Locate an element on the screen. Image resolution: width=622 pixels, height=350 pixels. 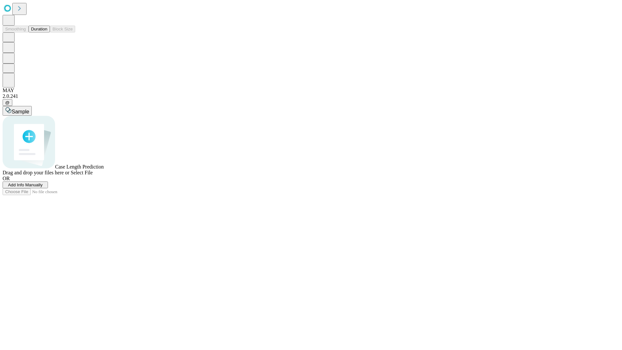
span: Case Length Prediction is located at coordinates (79, 166).